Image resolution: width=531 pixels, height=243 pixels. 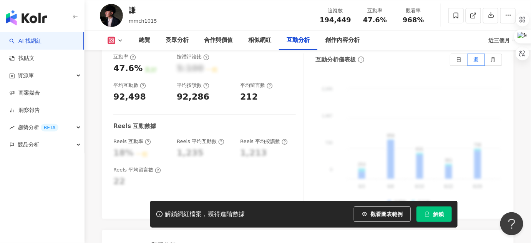 What do you see at coordinates (335, 11) in the screenshot?
I see `div: 追蹤數` at bounding box center [335, 11].